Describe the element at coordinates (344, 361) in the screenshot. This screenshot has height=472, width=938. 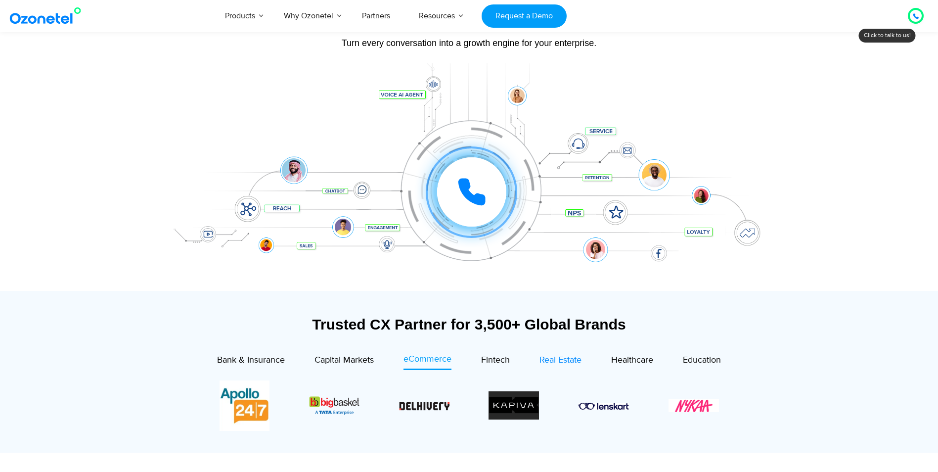
I see `a: Capital Markets` at that location.